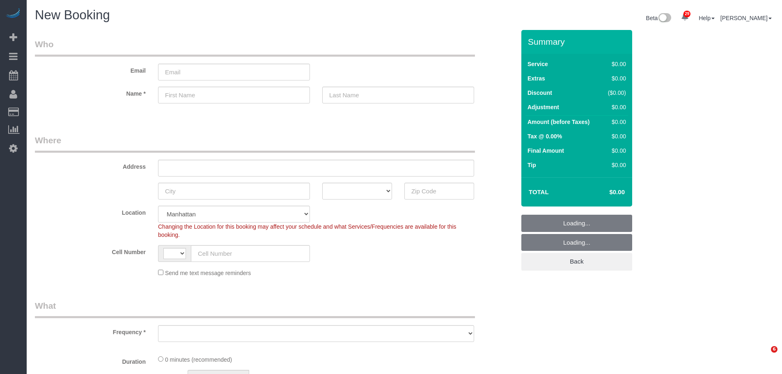 The height and width of the screenshot is (374, 782). Describe the element at coordinates (539, 93) in the screenshot. I see `label: Discount` at that location.